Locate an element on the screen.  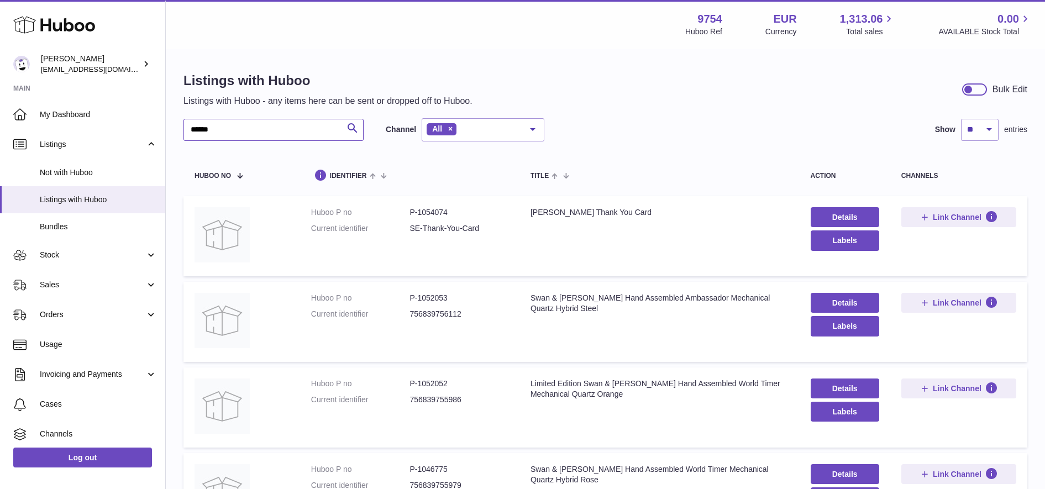
p: Listings with Huboo - any items here can be sent or dropped off to Huboo. is located at coordinates (328, 101).